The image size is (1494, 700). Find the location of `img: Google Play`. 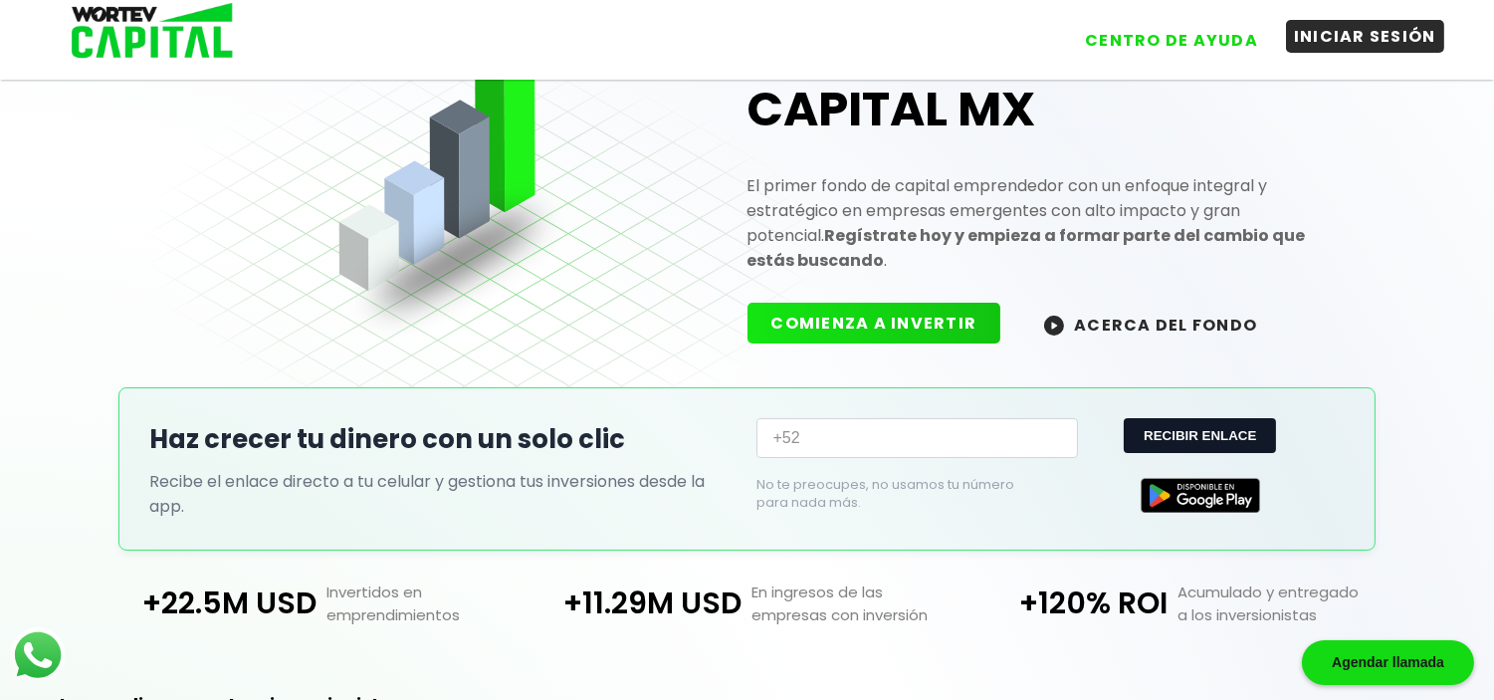

img: Google Play is located at coordinates (1200, 495).